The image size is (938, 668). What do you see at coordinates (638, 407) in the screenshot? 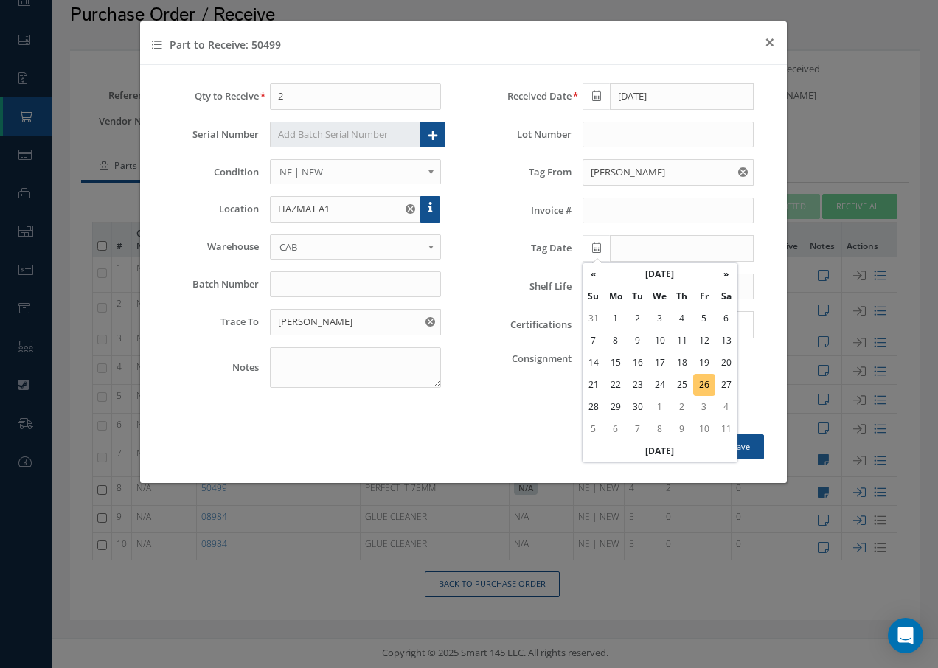
I see `td: 30` at bounding box center [638, 407].